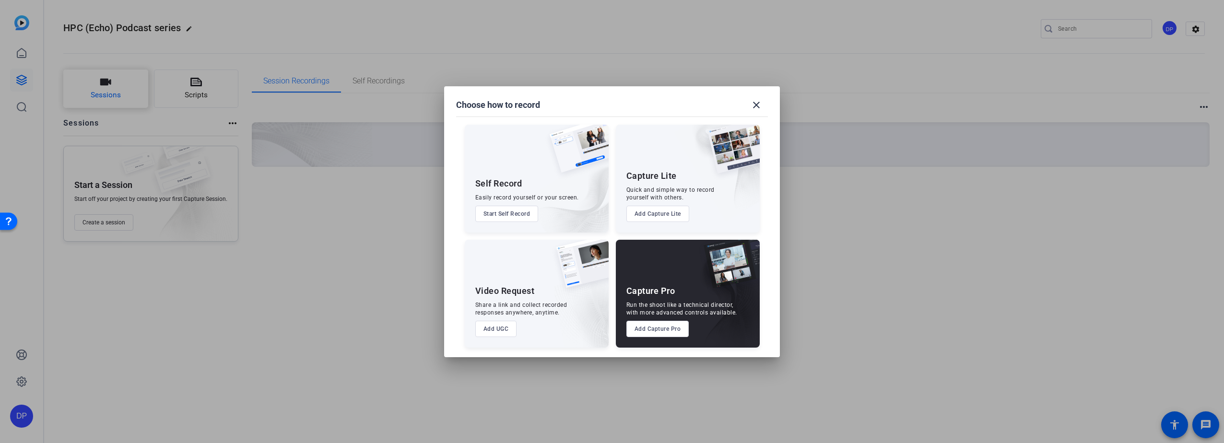  What do you see at coordinates (728, 269) in the screenshot?
I see `img: capture-pro.png` at bounding box center [728, 269].